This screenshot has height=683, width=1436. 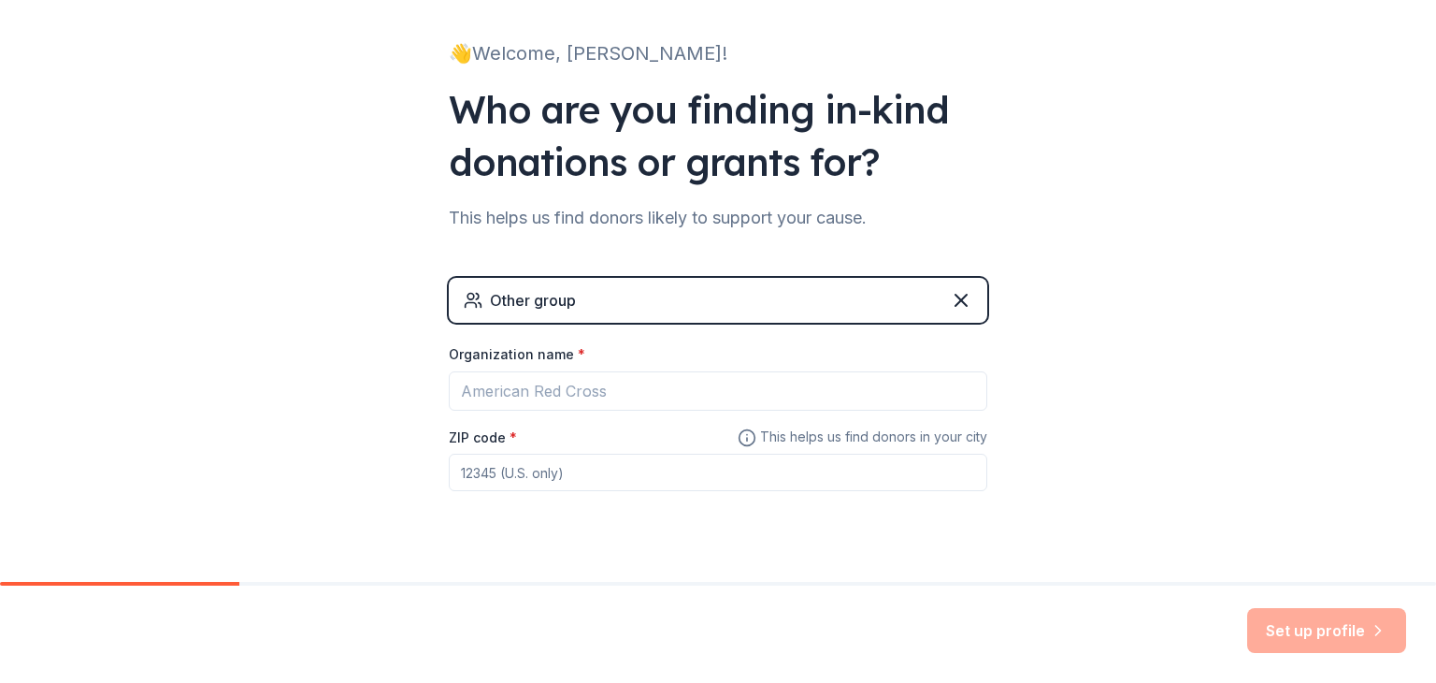 What do you see at coordinates (718, 472) in the screenshot?
I see `input: 12345 (U.S. only)` at bounding box center [718, 472].